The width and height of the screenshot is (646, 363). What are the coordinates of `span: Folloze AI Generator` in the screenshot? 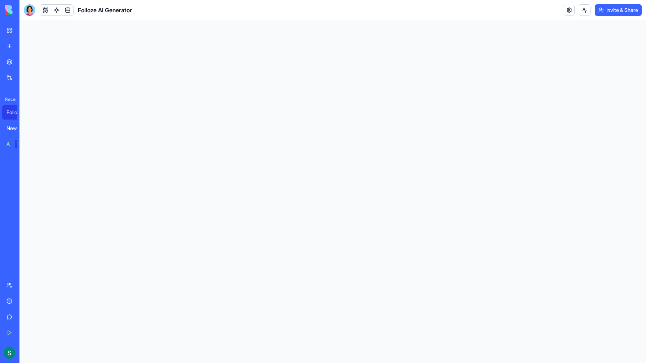 It's located at (105, 10).